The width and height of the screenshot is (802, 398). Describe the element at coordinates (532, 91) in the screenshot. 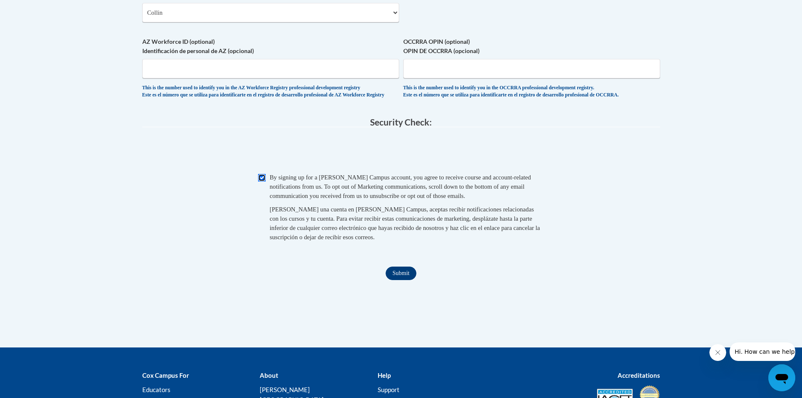

I see `div: This is the number used to identify you in the OCCRRA professional development registry. Este es ...` at that location.